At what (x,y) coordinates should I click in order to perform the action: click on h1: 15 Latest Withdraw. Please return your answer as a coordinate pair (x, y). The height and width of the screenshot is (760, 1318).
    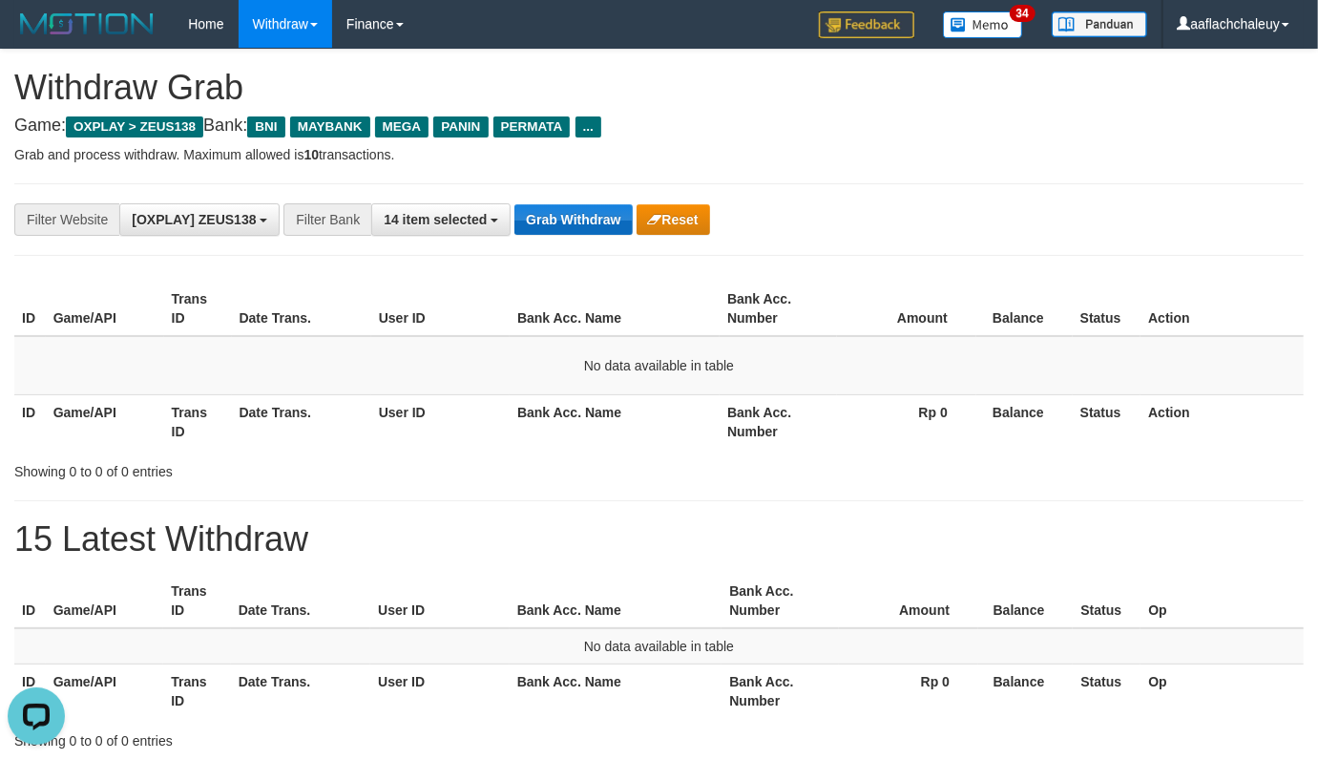
    Looking at the image, I should click on (659, 539).